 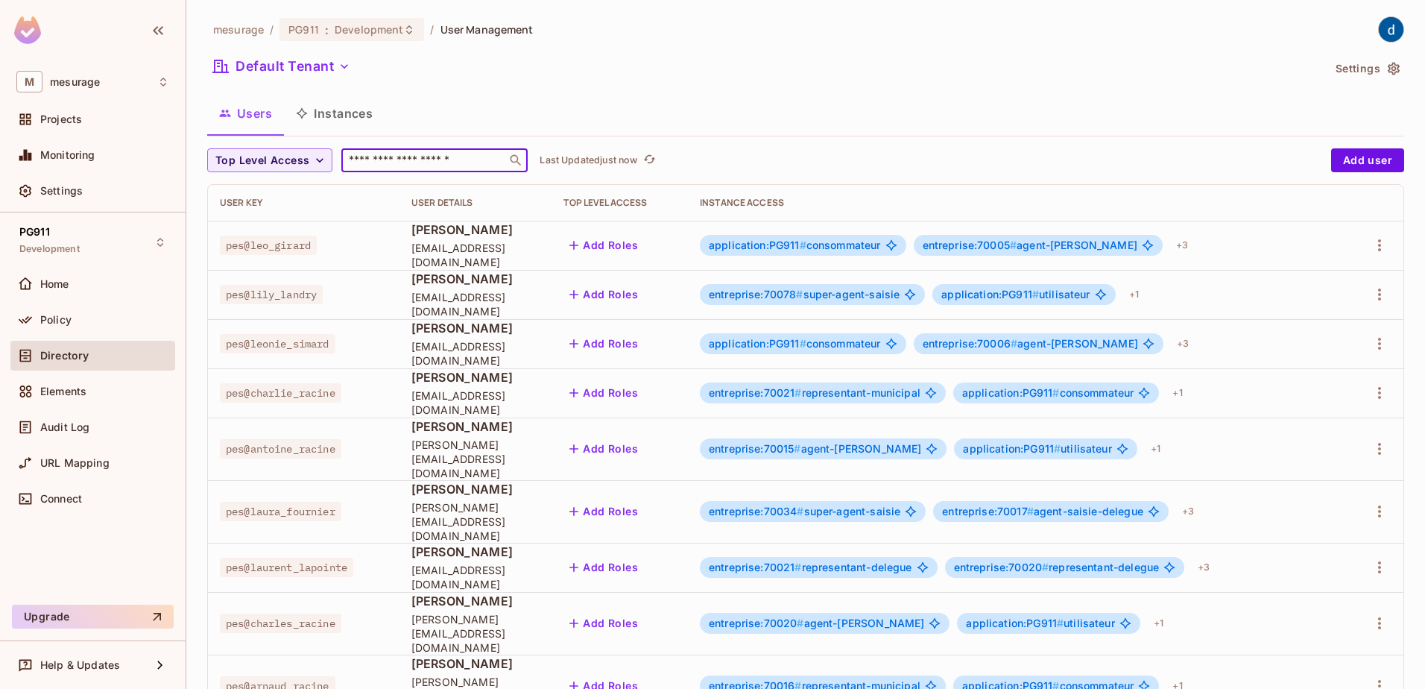 I want to click on p: Last Updated just now, so click(x=588, y=160).